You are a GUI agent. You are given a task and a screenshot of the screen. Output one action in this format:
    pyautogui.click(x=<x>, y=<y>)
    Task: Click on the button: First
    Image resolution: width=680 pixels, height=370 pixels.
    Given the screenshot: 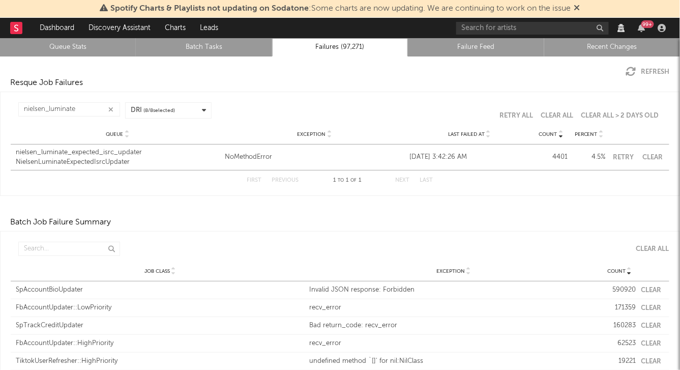 What is the action you would take?
    pyautogui.click(x=254, y=180)
    